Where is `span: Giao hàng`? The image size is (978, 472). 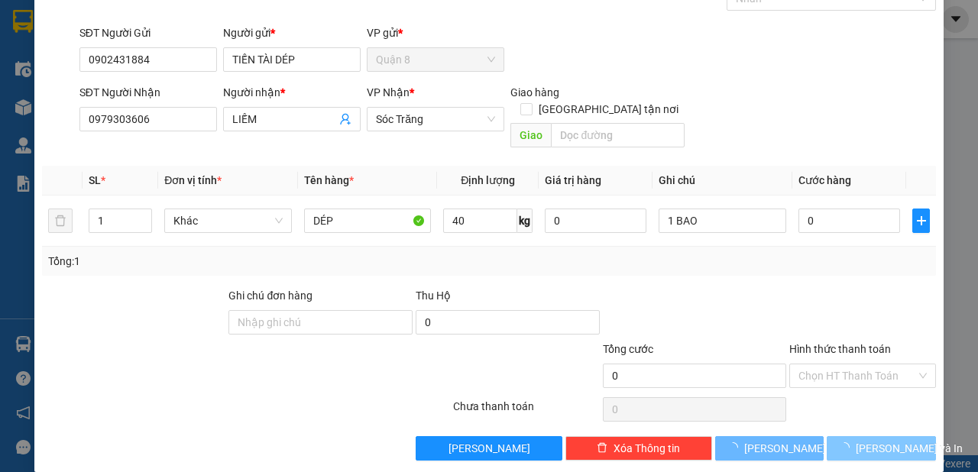 span: Giao hàng is located at coordinates (535, 92).